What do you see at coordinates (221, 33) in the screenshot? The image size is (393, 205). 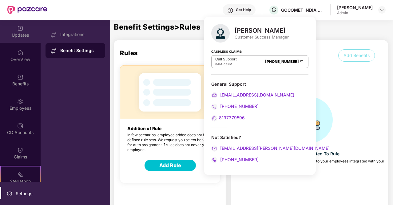 I see `img: svg+xml;base64,PHN2ZyB4bWxucz0iaHR0cDovL3d3dy53My5vcmcvMjAwMC9zdmciIHhtbG5zOnhsaW5rPSJodHRwOi8vd3...` at bounding box center [221, 33].